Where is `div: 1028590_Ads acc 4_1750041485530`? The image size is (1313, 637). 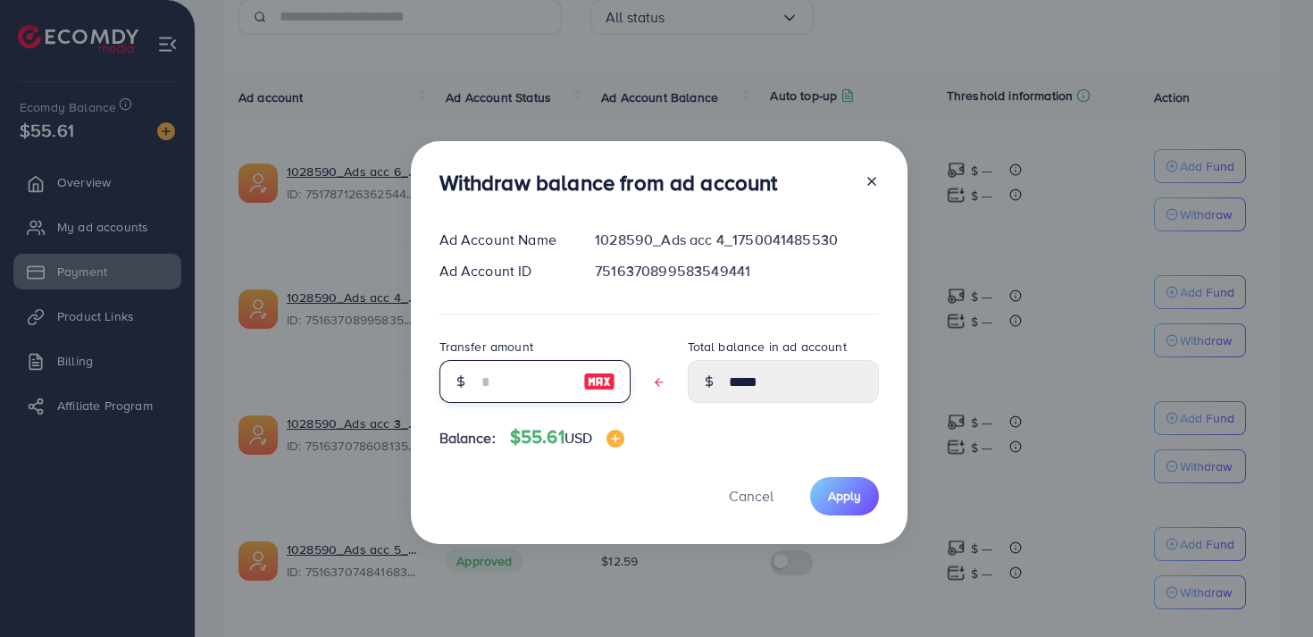
div: 1028590_Ads acc 4_1750041485530 is located at coordinates (736, 239).